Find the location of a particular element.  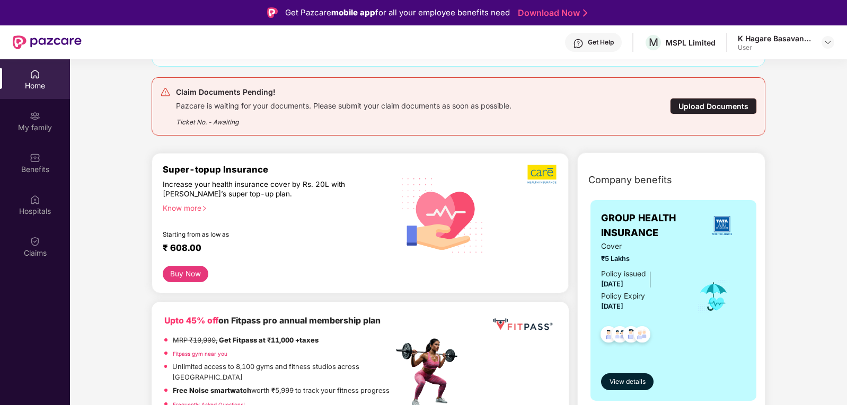

span: GROUP HEALTH INSURANCE is located at coordinates (649, 226).